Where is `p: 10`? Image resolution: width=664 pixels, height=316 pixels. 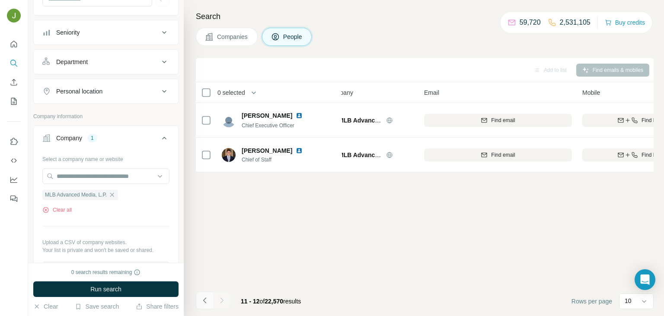 p: 10 is located at coordinates (628, 300).